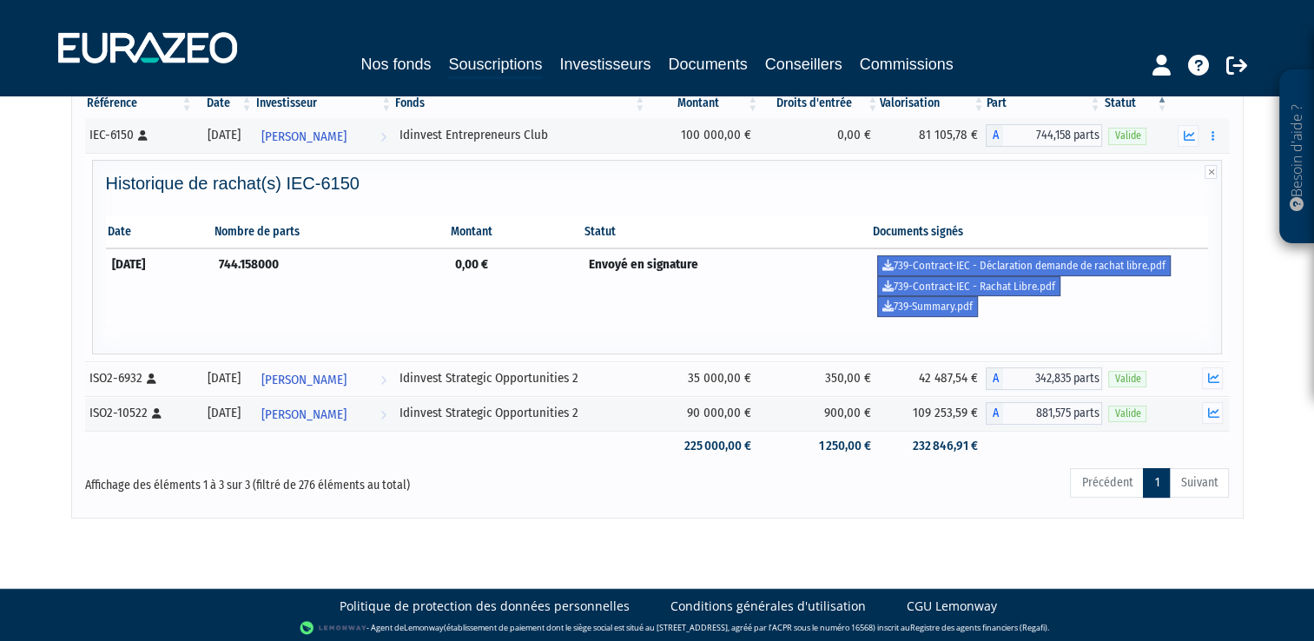 The width and height of the screenshot is (1314, 641). I want to click on div: IEC-6150, so click(139, 135).